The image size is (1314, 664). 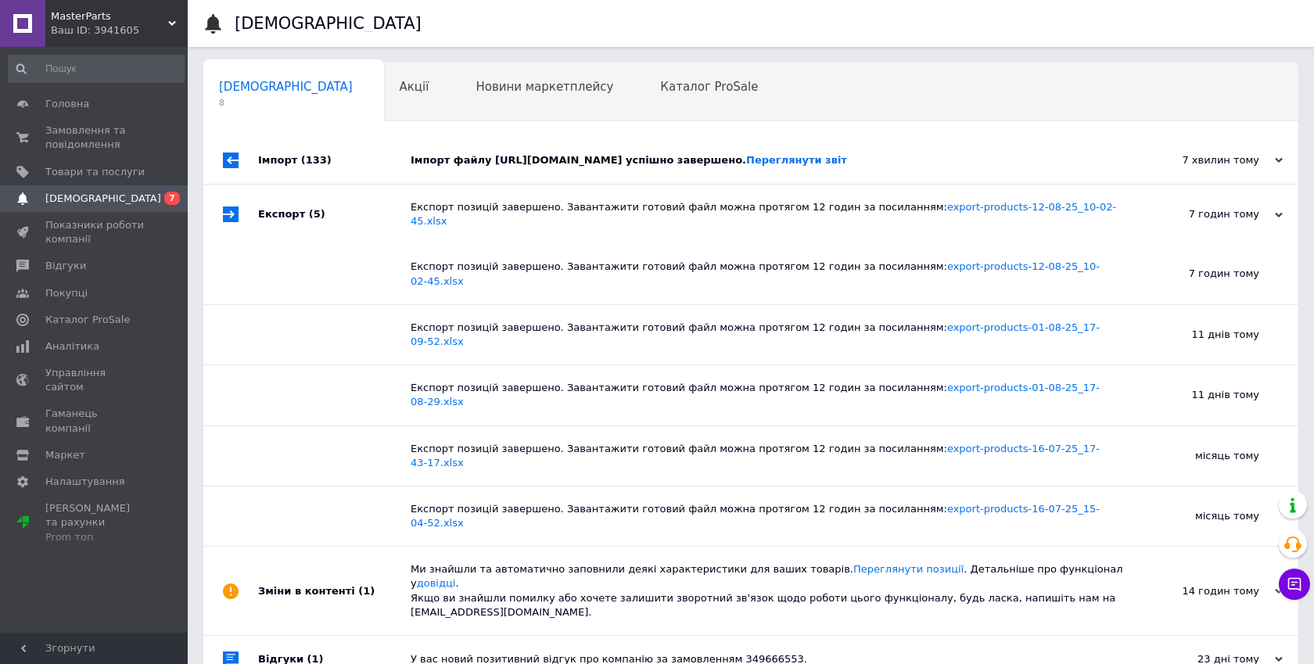 What do you see at coordinates (110, 16) in the screenshot?
I see `span: MasterParts` at bounding box center [110, 16].